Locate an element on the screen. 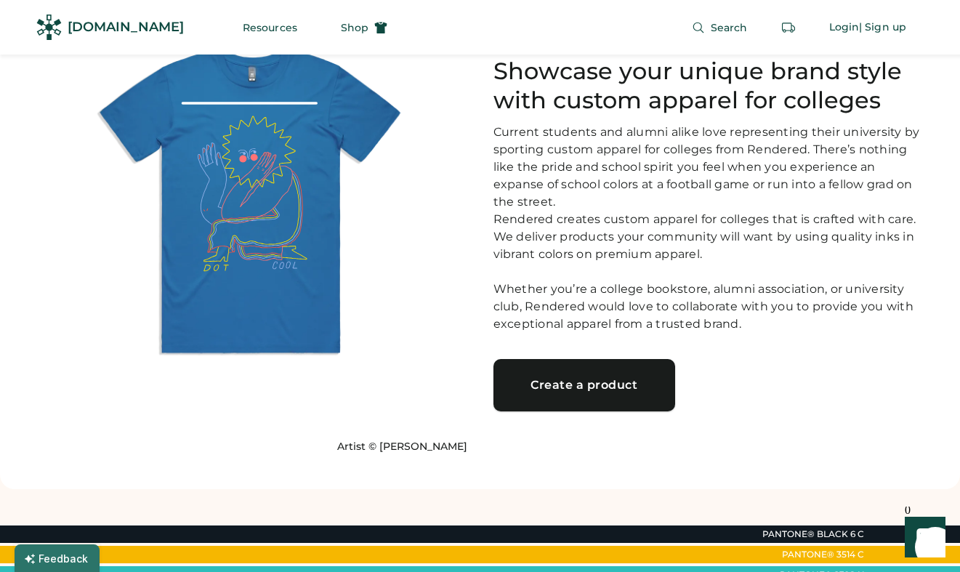  span: Shop is located at coordinates (355, 28).